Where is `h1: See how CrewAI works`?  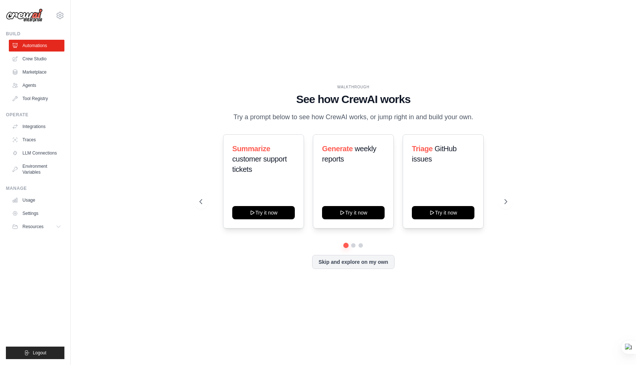
h1: See how CrewAI works is located at coordinates (353, 99).